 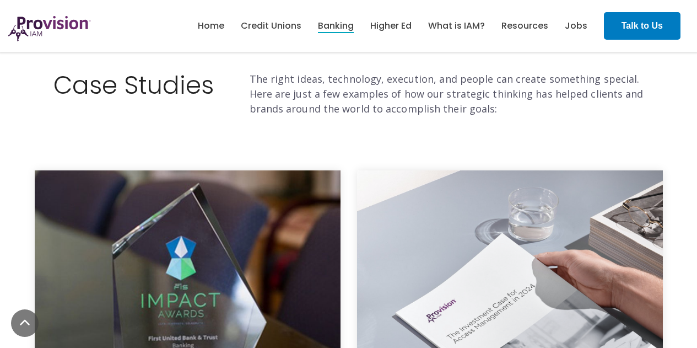 I want to click on span: The right ideas, technology, execution, and people can create something special. Here are just a ..., so click(x=446, y=94).